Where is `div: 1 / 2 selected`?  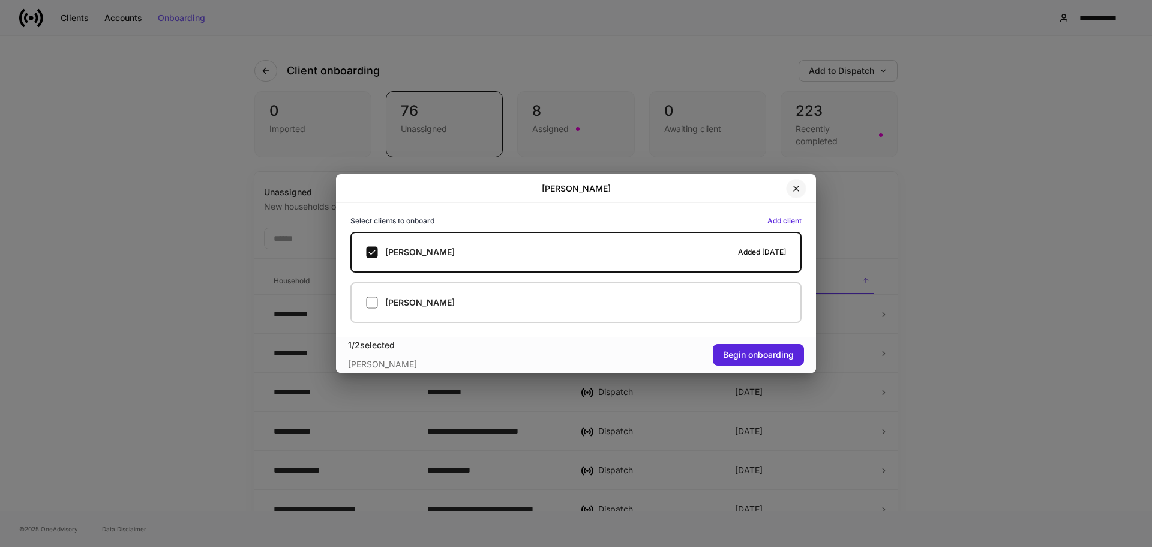
div: 1 / 2 selected is located at coordinates (462, 345).